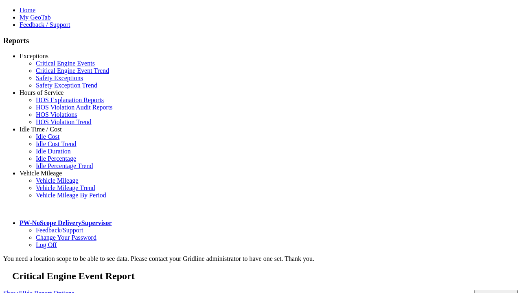  I want to click on a: Log Off, so click(46, 244).